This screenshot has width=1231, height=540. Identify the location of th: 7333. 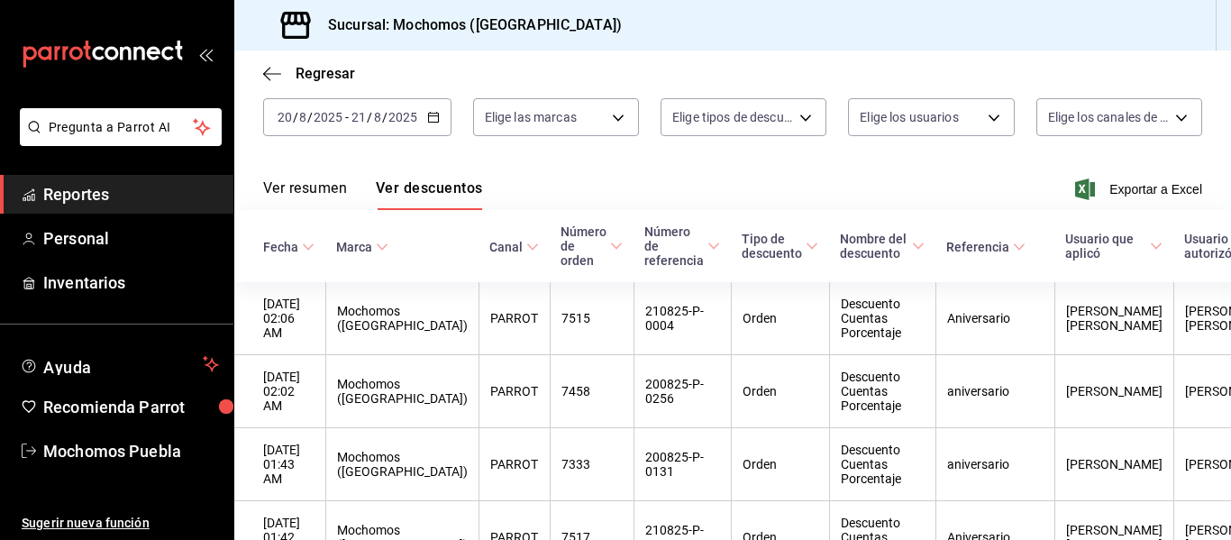
(591, 464).